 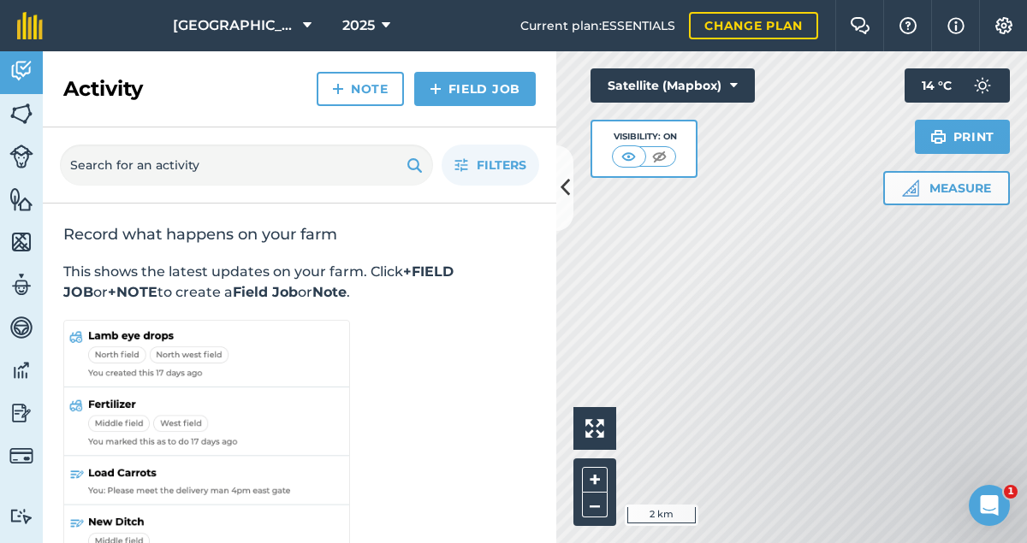 What do you see at coordinates (753, 26) in the screenshot?
I see `a: Change plan` at bounding box center [753, 26].